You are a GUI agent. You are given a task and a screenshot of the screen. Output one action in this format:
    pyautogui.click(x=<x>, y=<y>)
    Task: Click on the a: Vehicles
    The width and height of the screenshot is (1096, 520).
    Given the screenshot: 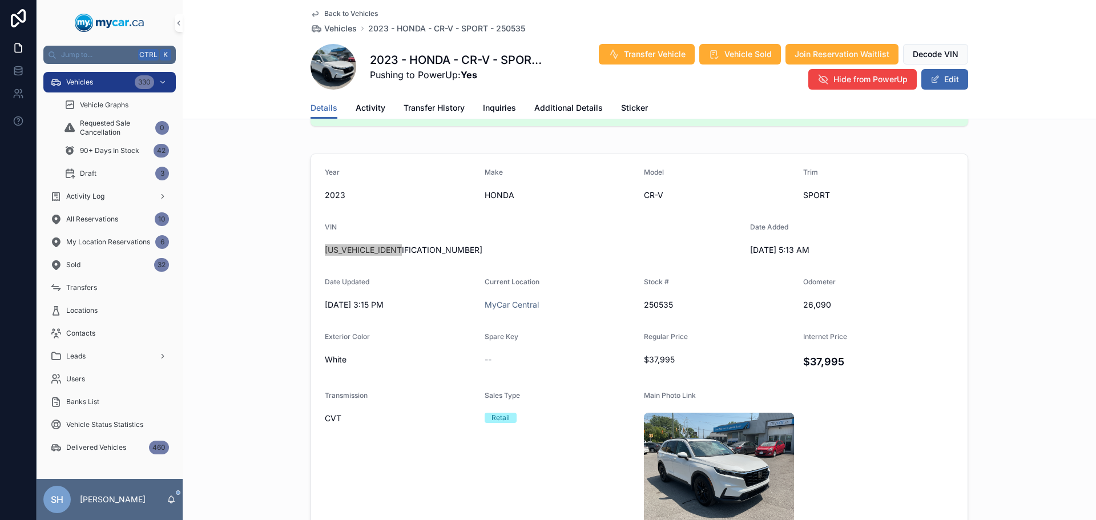 What is the action you would take?
    pyautogui.click(x=333, y=29)
    